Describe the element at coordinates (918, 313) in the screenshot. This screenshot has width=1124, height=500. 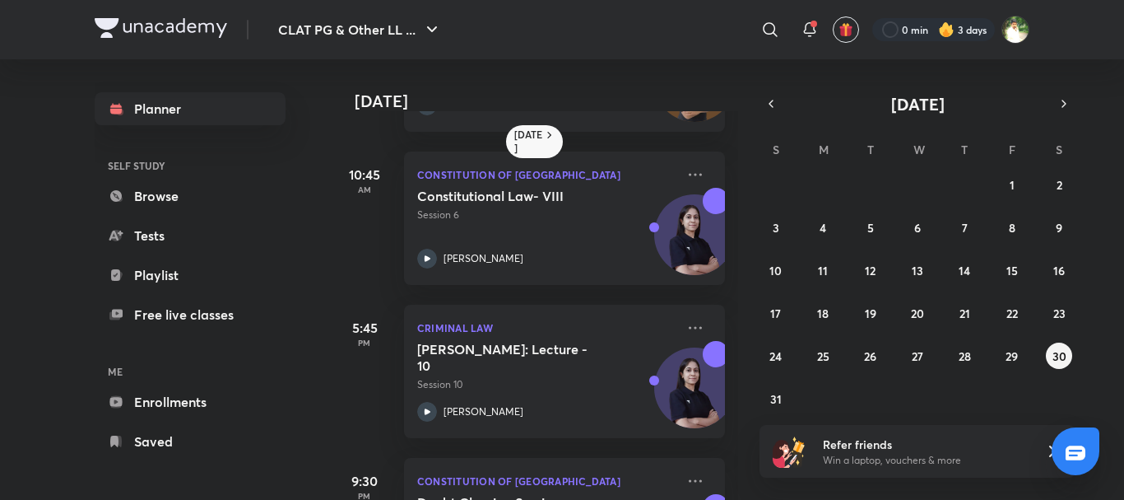
I see `button: August 20, 2025` at that location.